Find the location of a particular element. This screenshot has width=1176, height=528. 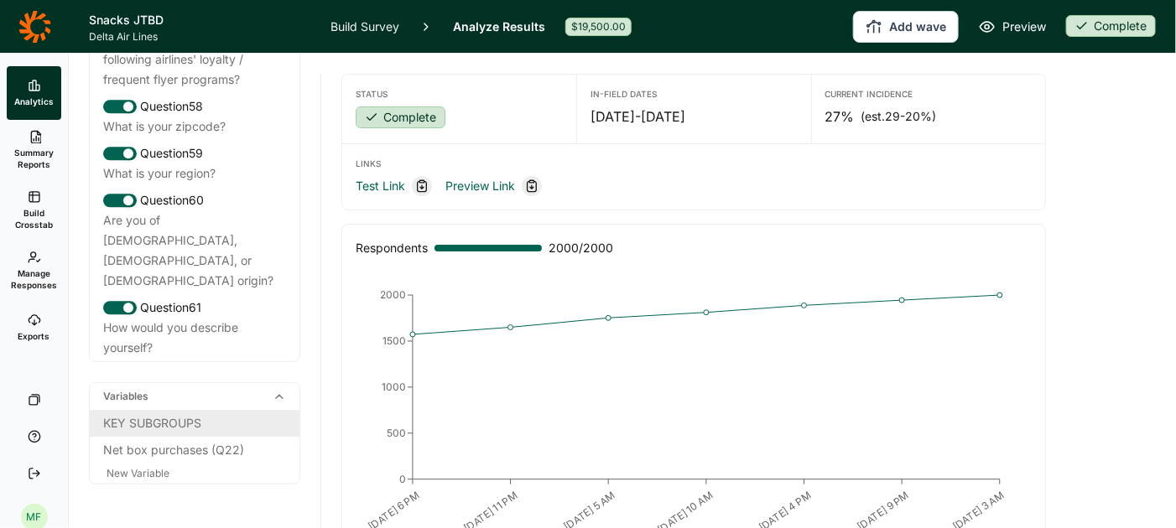

span: Delta Air Lines is located at coordinates (200, 37).